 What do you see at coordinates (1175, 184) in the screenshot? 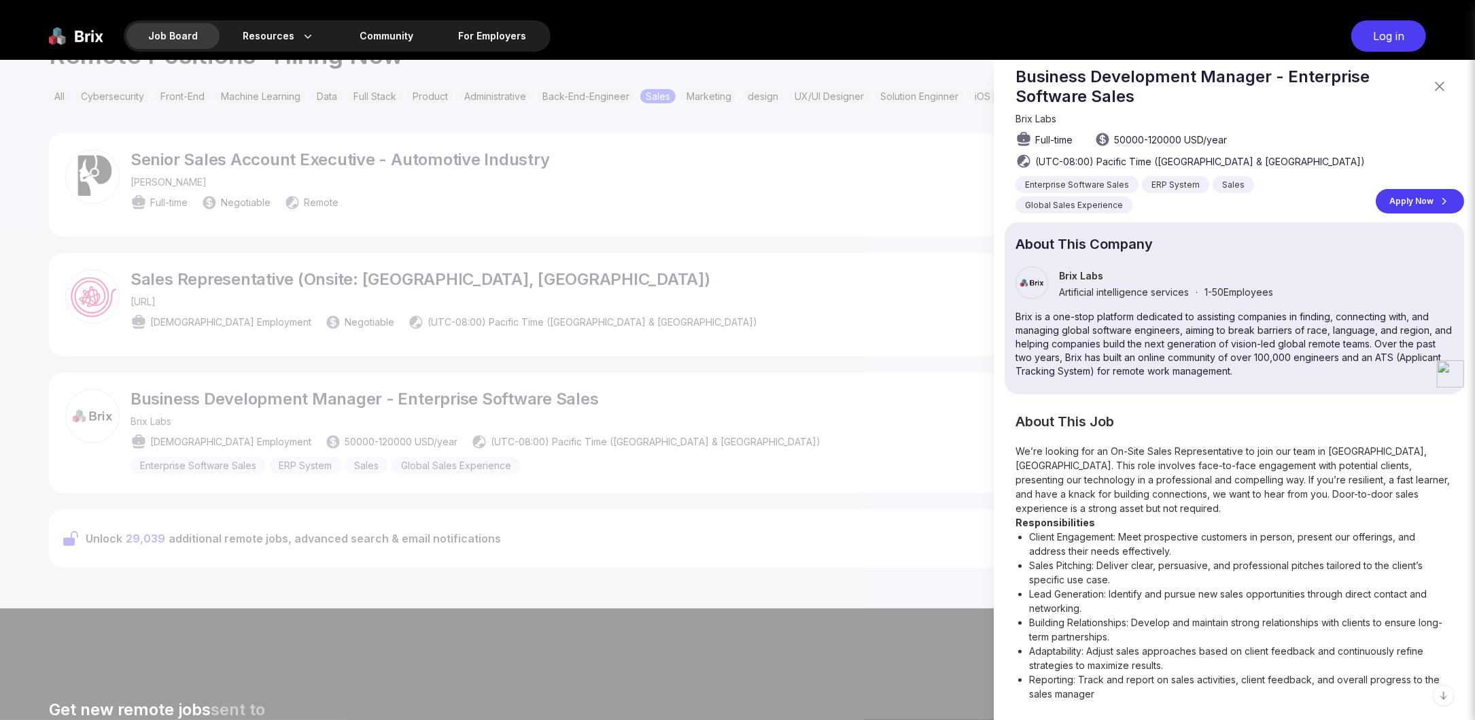
I see `div: ERP System` at bounding box center [1175, 184].